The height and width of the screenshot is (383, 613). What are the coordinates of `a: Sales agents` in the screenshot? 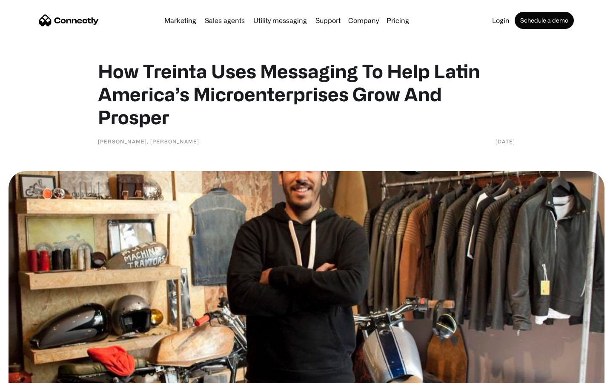 It's located at (225, 20).